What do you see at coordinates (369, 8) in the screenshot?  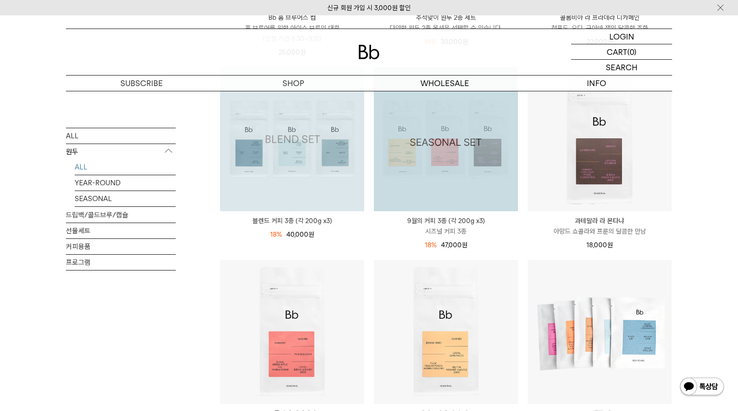 I see `a: 신규 회원 가입 시 3,000원 할인` at bounding box center [369, 8].